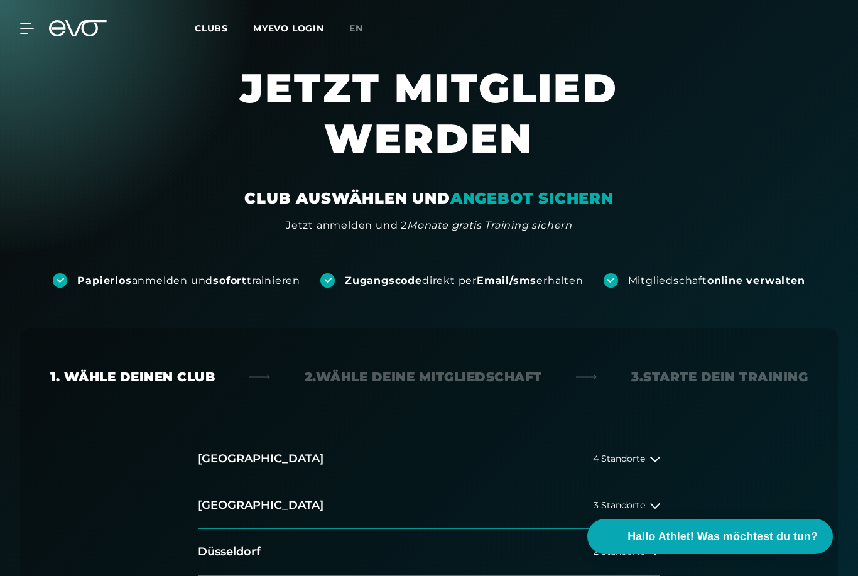 This screenshot has height=576, width=858. Describe the element at coordinates (429, 552) in the screenshot. I see `button: Düsseldorf2 Standorte` at that location.